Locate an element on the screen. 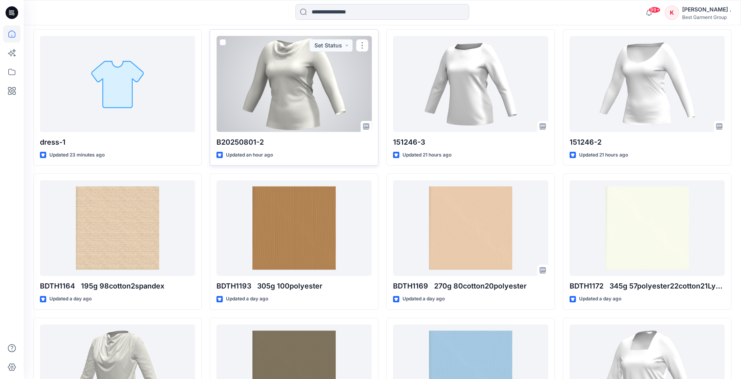 The image size is (741, 379). p: 151246-2 is located at coordinates (647, 142).